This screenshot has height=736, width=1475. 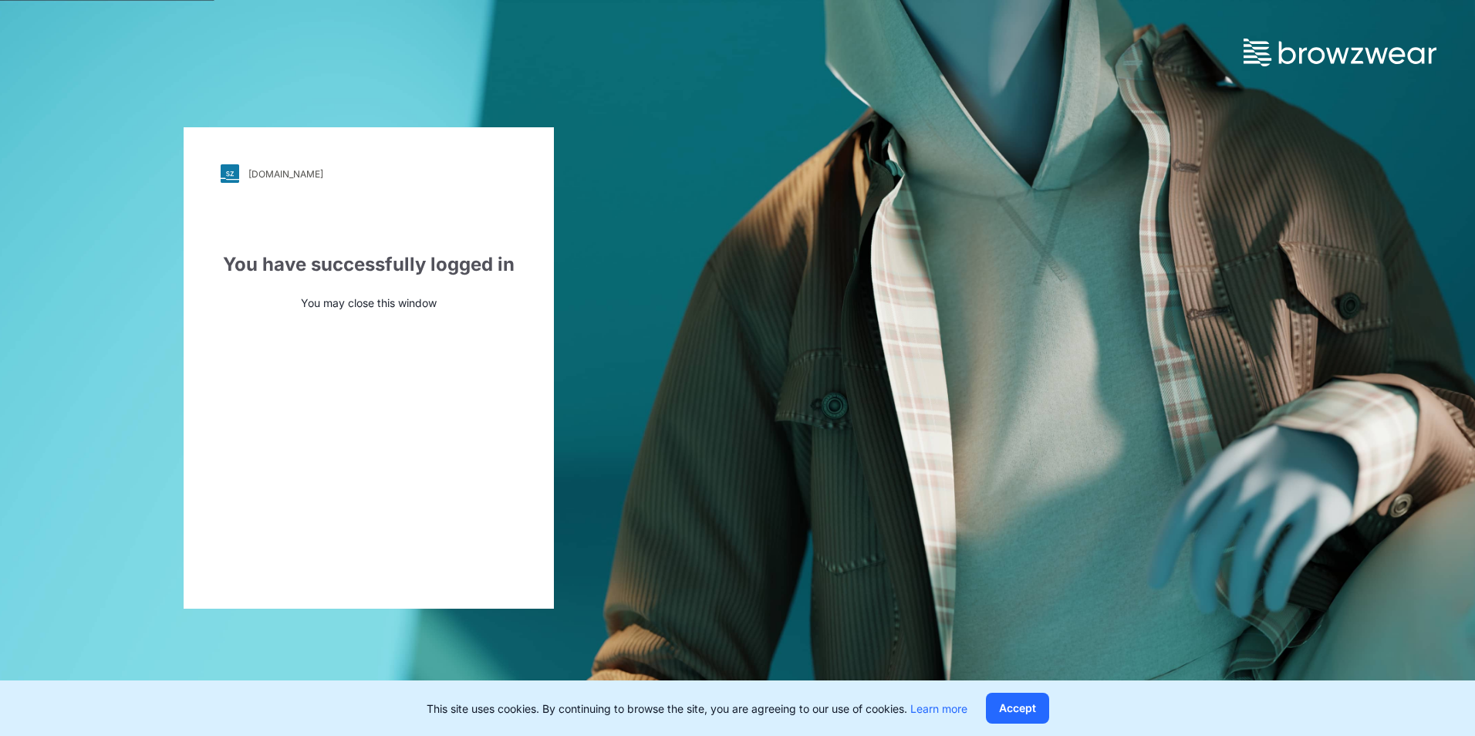 What do you see at coordinates (369, 265) in the screenshot?
I see `div: You have successfully logged in` at bounding box center [369, 265].